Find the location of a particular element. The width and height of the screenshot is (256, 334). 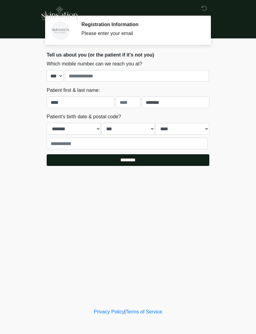

div: Please enter your email is located at coordinates (141, 33).